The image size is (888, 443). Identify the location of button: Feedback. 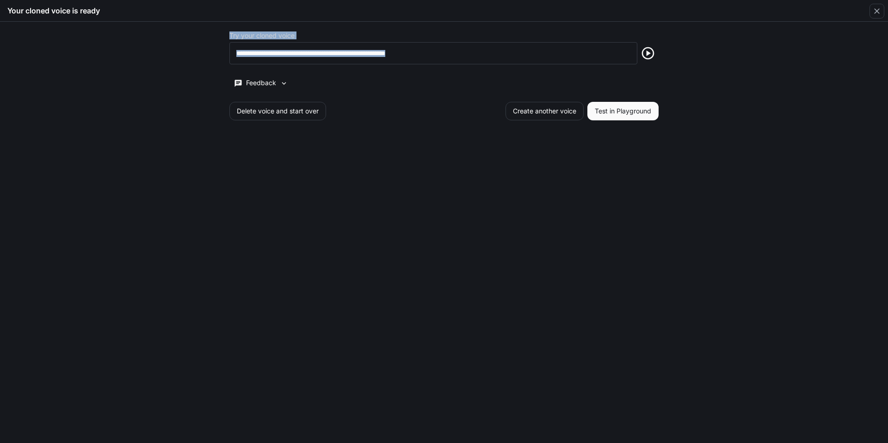
(261, 83).